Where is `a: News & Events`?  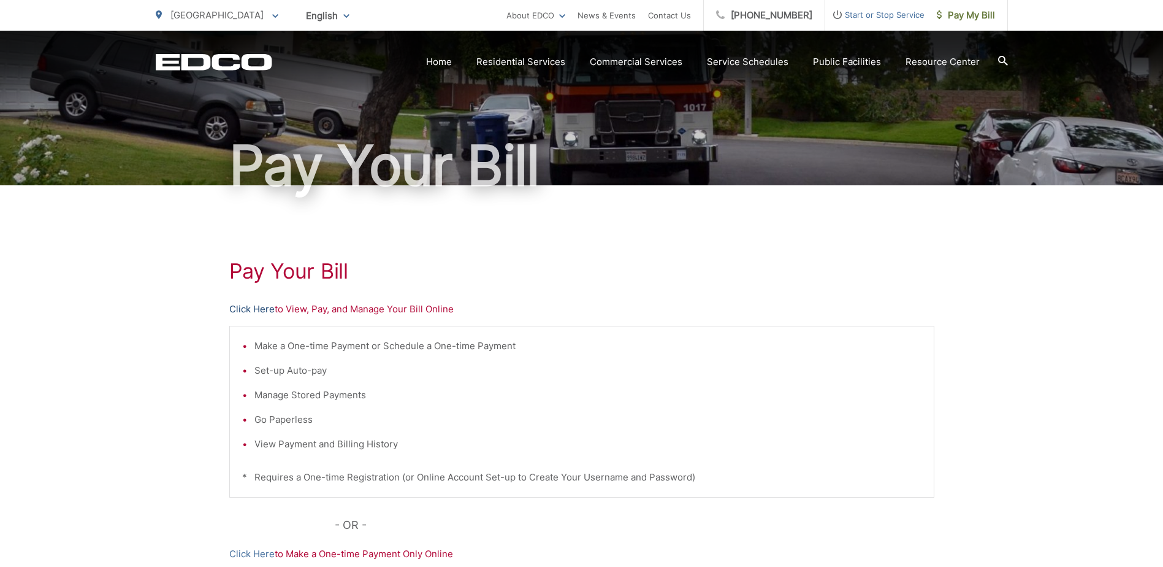
a: News & Events is located at coordinates (606, 15).